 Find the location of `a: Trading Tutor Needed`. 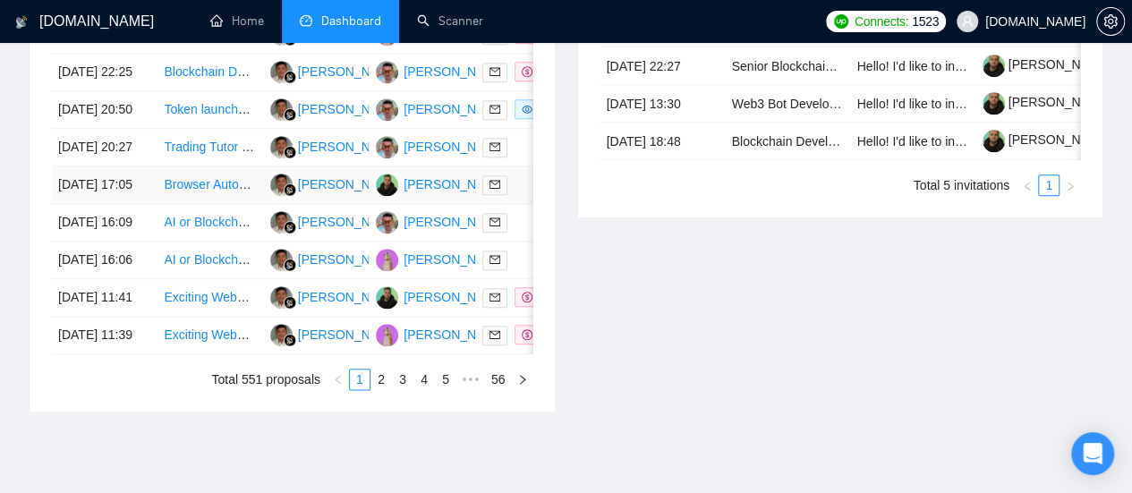

a: Trading Tutor Needed is located at coordinates (225, 147).